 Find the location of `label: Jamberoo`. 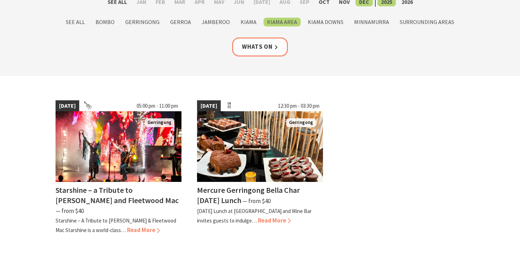

label: Jamberoo is located at coordinates (216, 22).